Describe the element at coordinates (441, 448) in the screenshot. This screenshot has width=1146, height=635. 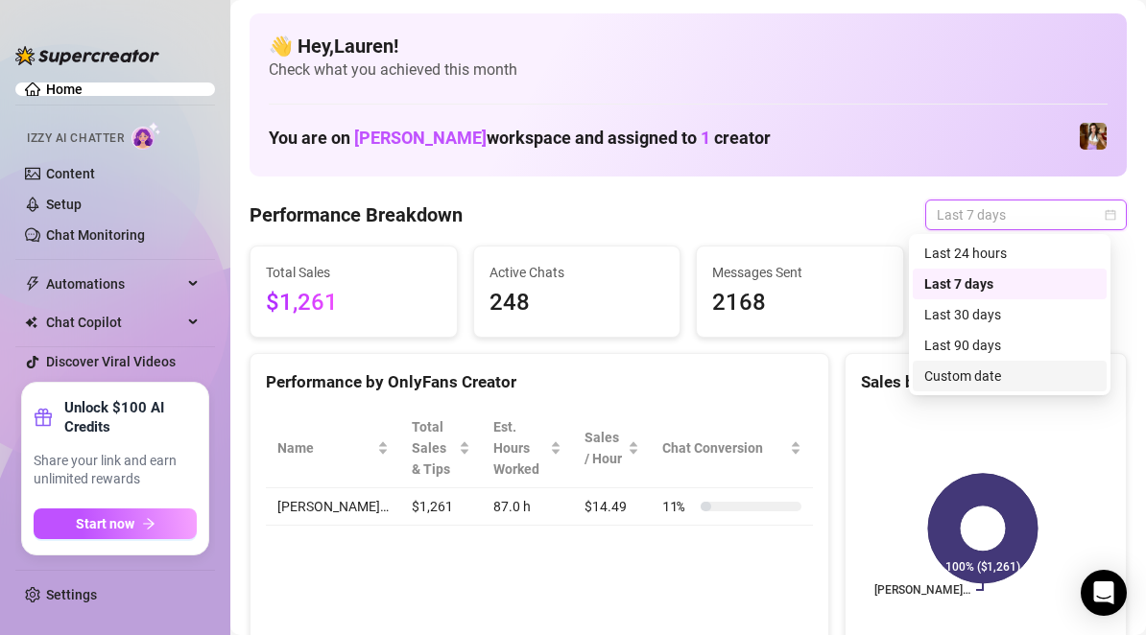
I see `th: Total Sales & Tips` at that location.